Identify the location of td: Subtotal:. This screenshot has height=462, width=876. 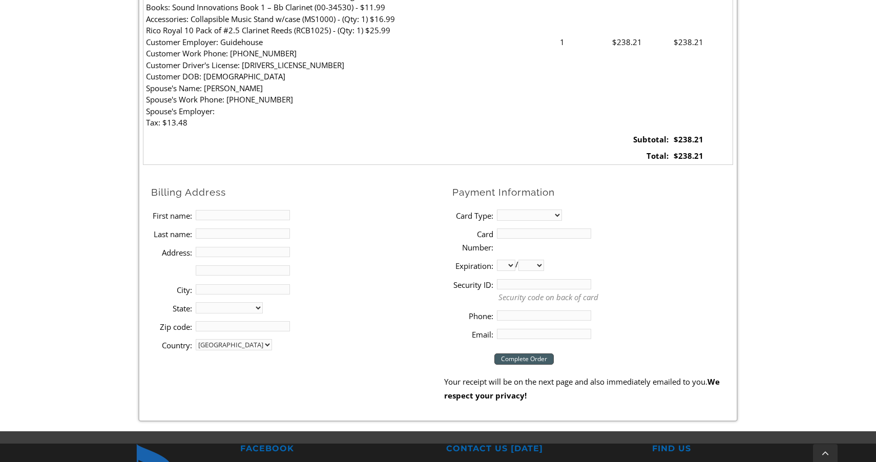
(641, 139).